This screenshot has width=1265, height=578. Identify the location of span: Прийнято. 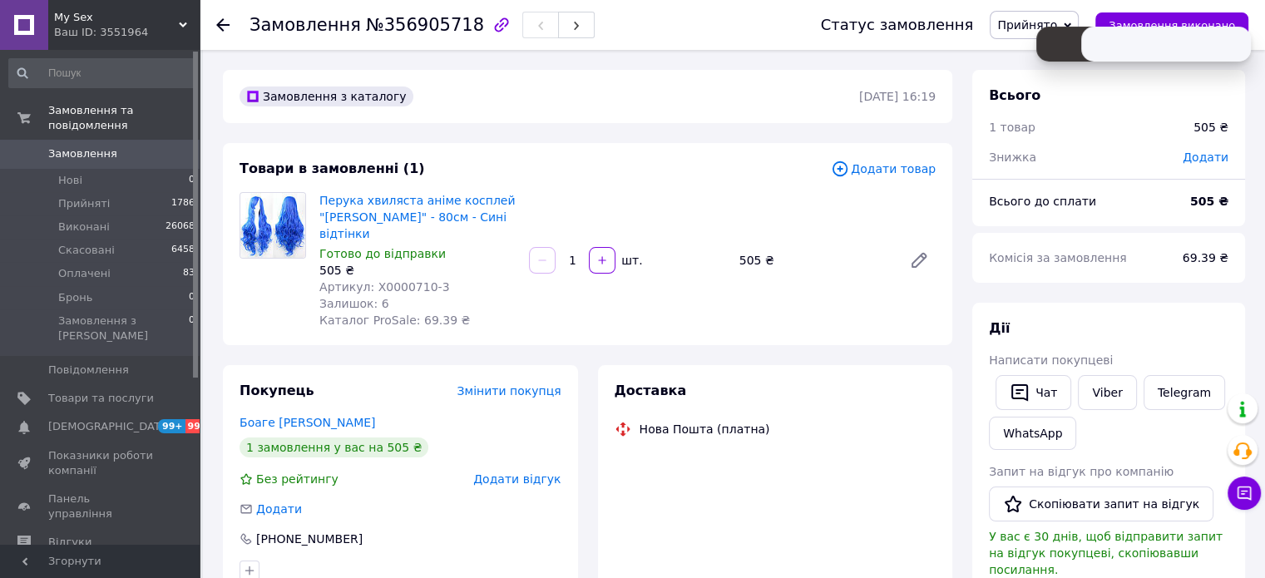
(1027, 25).